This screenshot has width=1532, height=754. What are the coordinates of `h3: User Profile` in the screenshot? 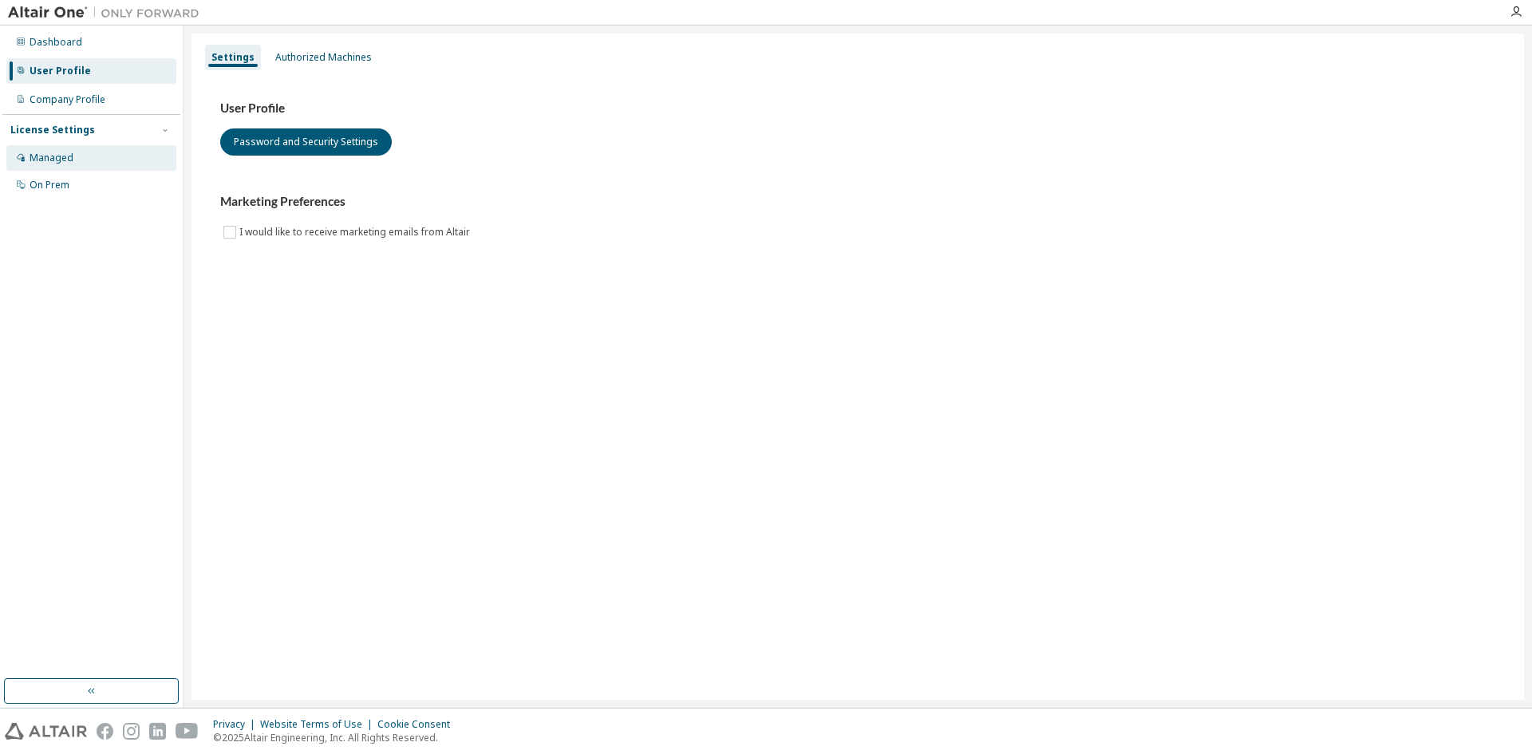 It's located at (858, 109).